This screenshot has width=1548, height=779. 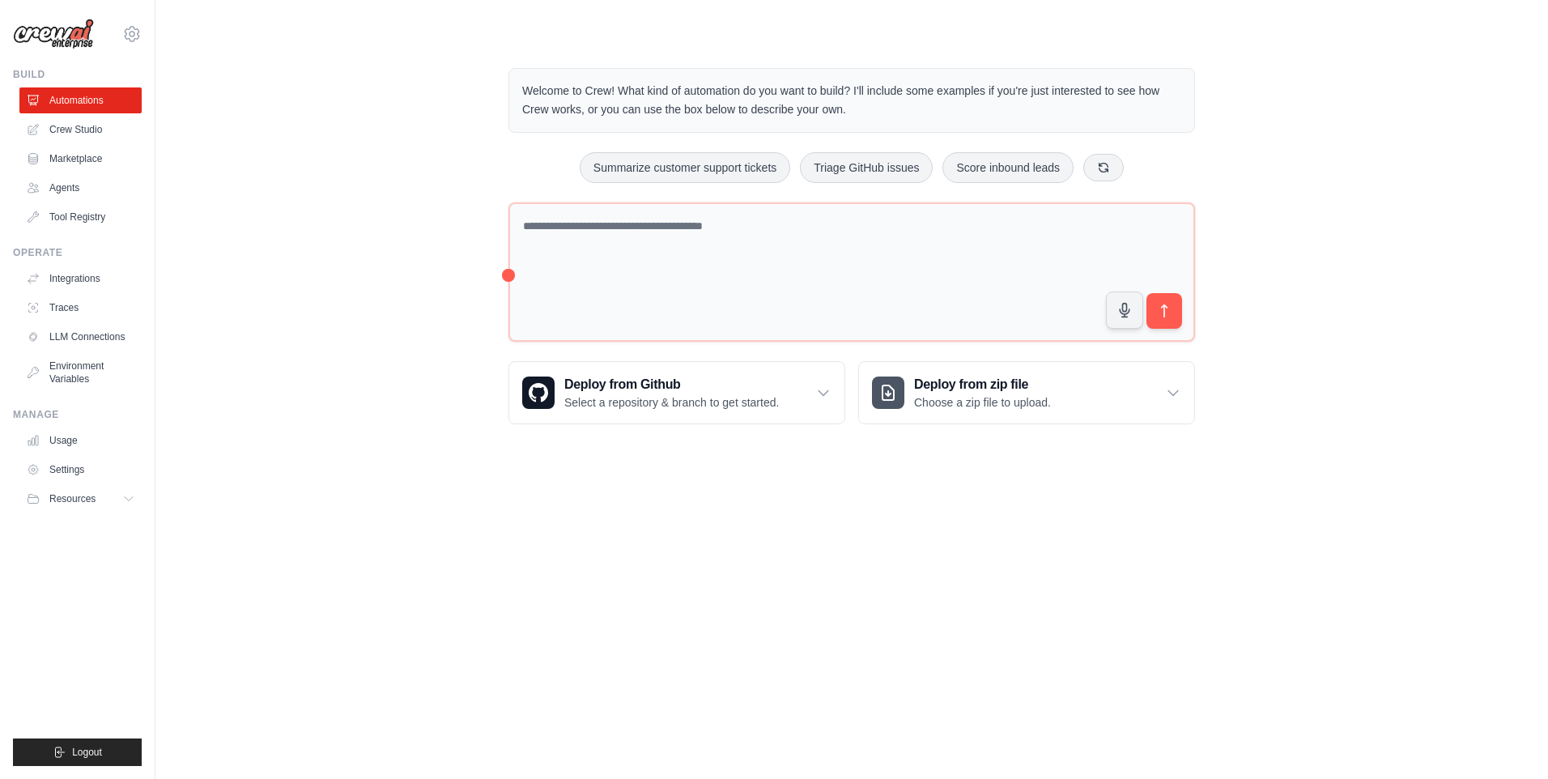 What do you see at coordinates (72, 499) in the screenshot?
I see `span: Resources` at bounding box center [72, 499].